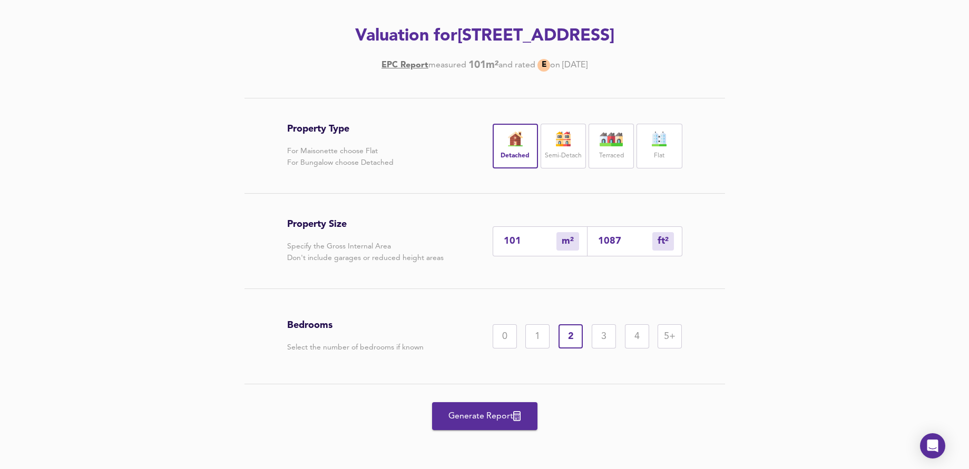  I want to click on b: 101 m², so click(483, 65).